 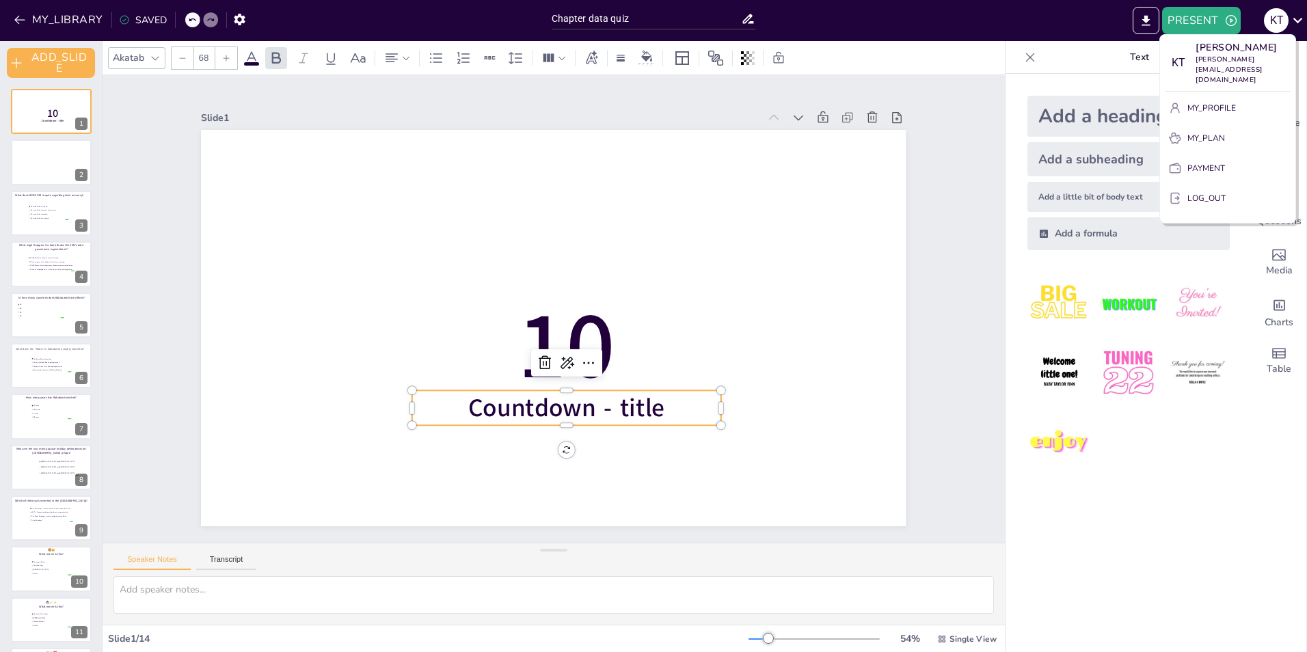 What do you see at coordinates (1227, 198) in the screenshot?
I see `button: LOG_OUT` at bounding box center [1227, 198].